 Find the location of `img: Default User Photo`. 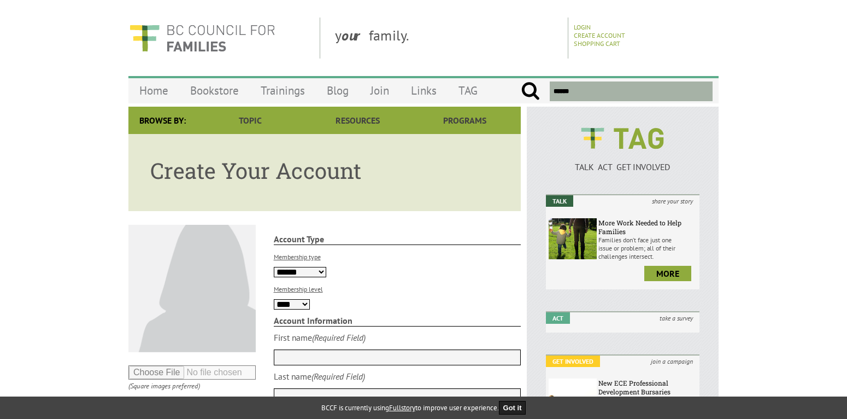

img: Default User Photo is located at coordinates (192, 288).